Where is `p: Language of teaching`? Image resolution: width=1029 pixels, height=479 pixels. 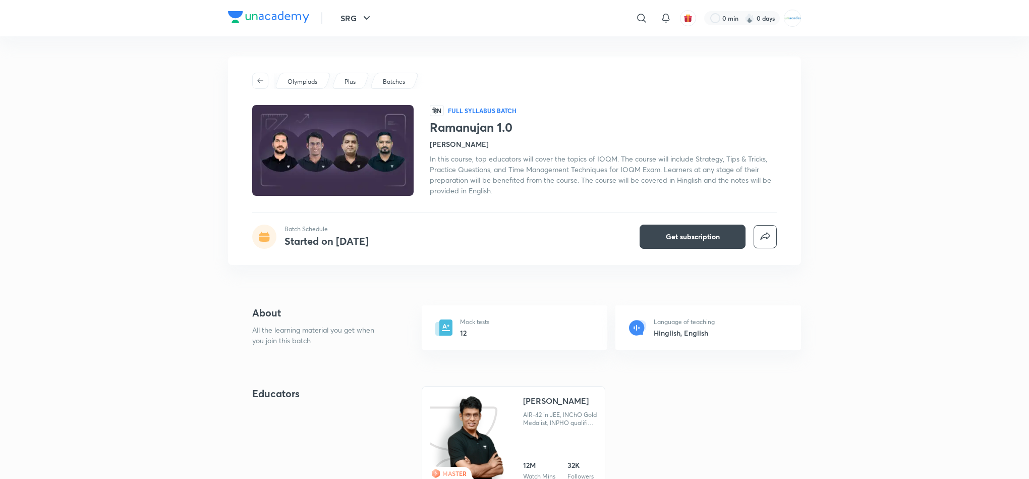 p: Language of teaching is located at coordinates (684, 322).